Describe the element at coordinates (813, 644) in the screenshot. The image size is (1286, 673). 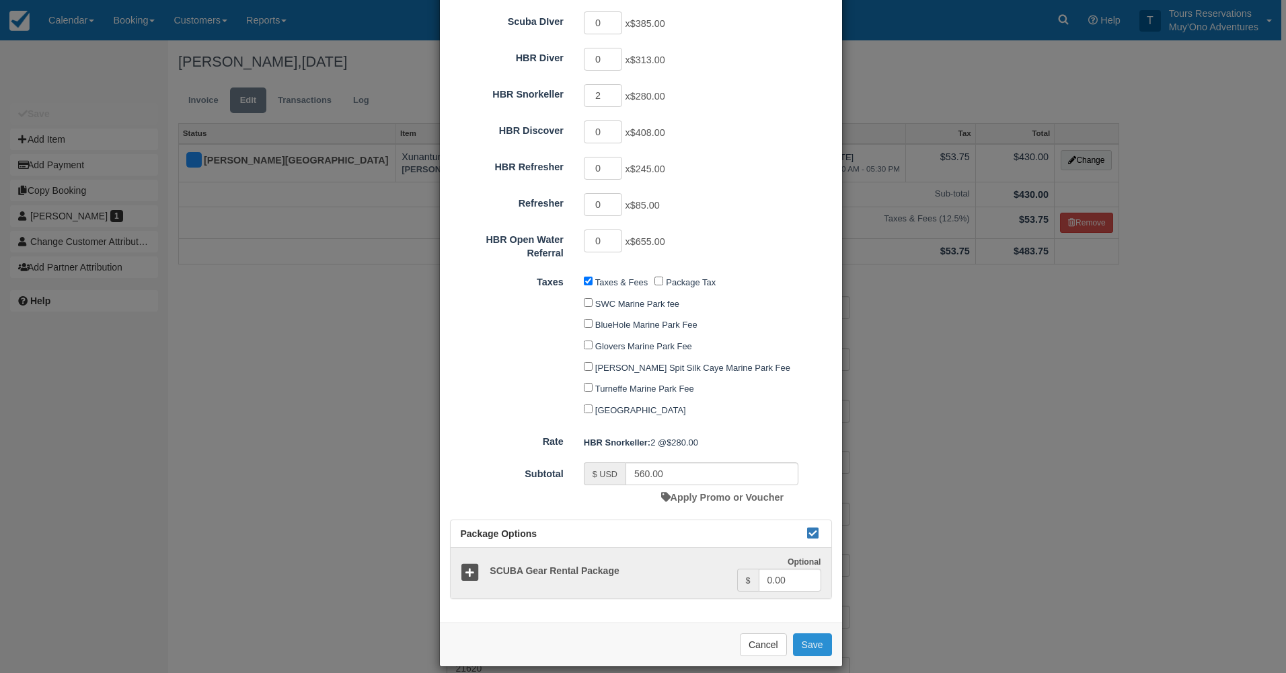
I see `button: Save` at that location.